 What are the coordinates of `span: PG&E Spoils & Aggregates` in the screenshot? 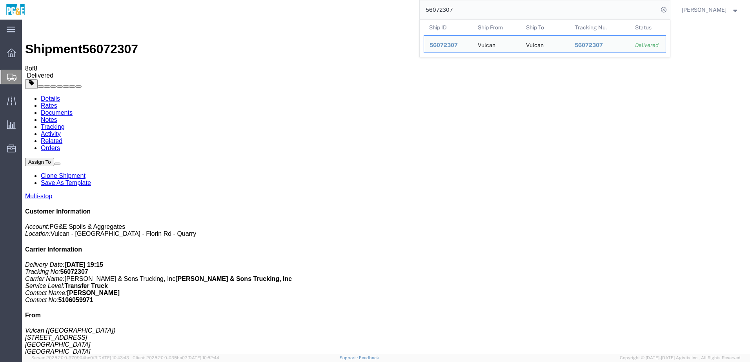 It's located at (65, 207).